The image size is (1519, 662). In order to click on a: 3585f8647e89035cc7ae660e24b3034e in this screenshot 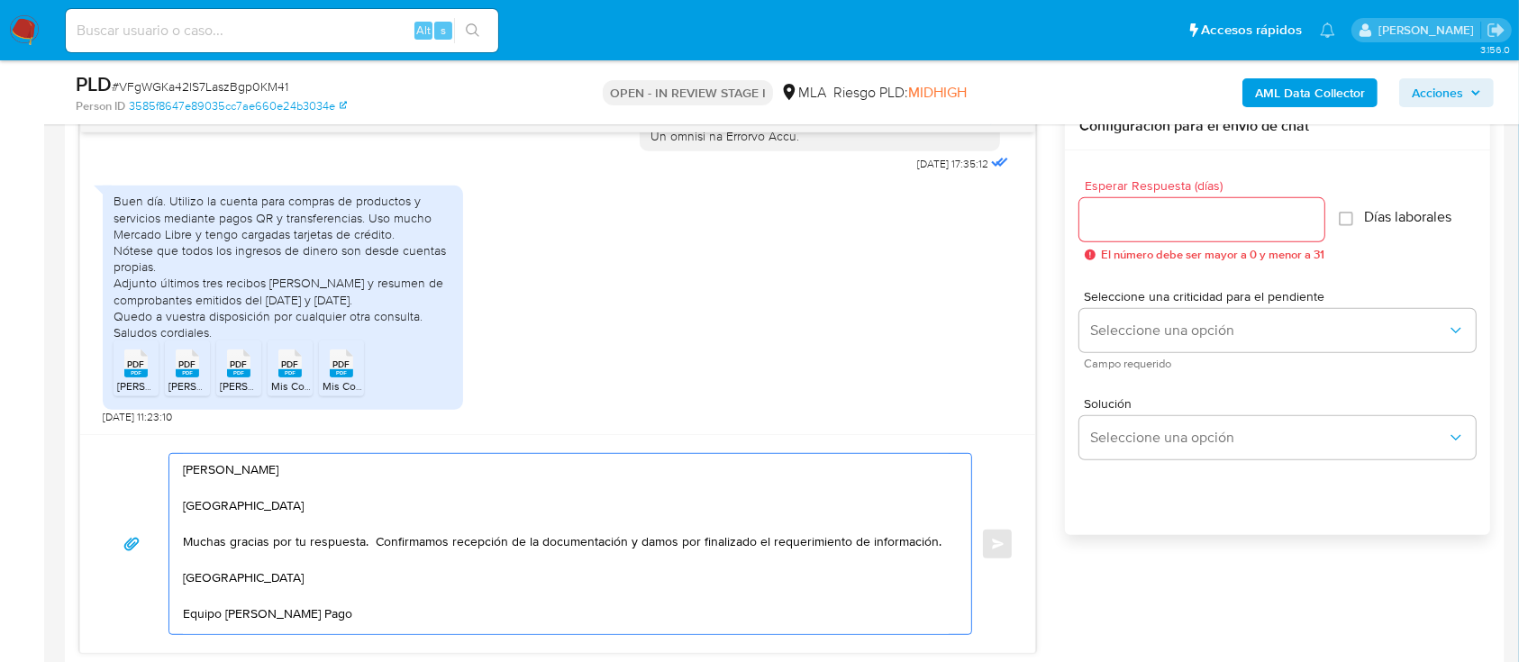, I will do `click(238, 106)`.